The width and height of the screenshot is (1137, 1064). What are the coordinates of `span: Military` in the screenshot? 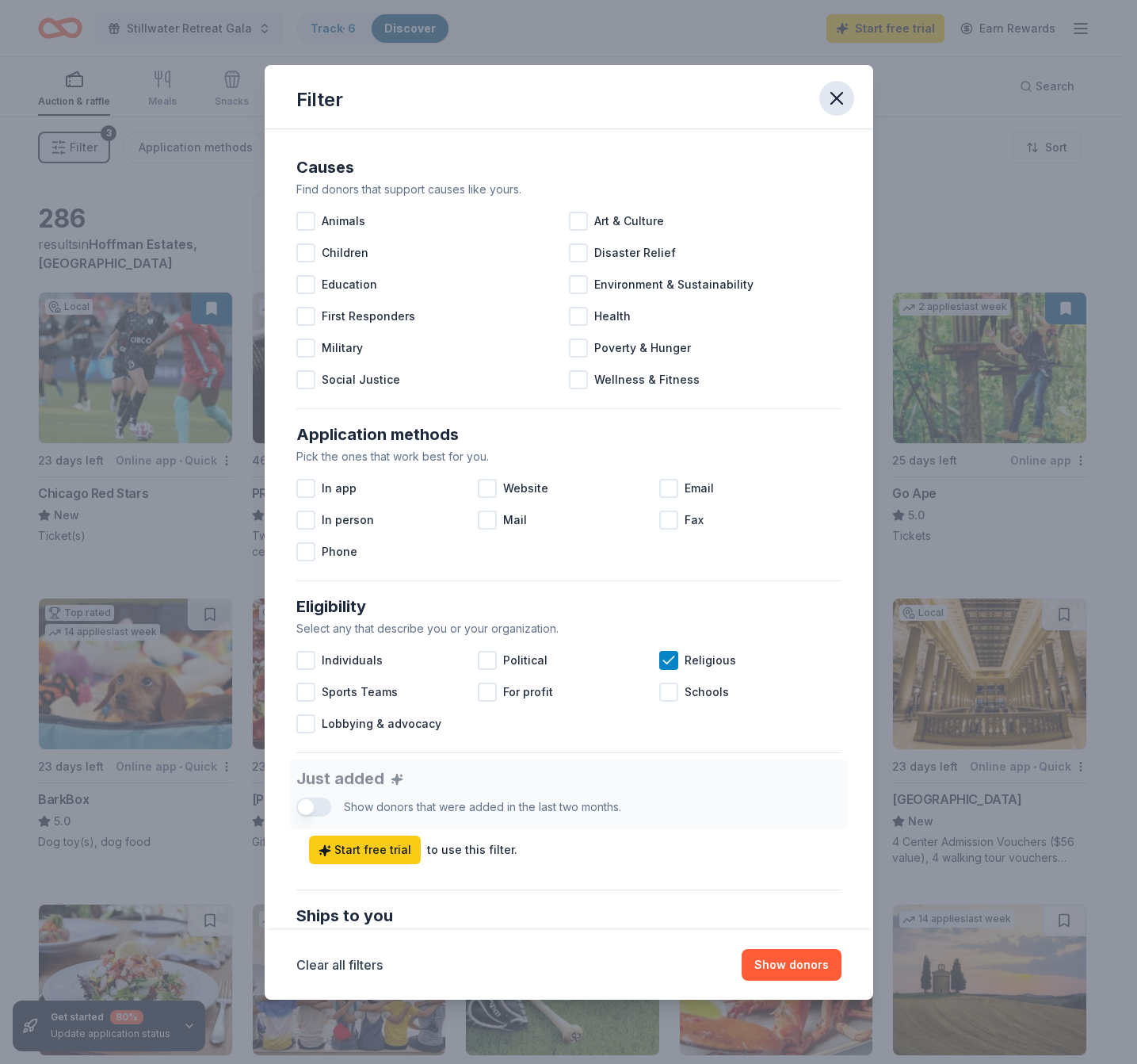 It's located at (342, 348).